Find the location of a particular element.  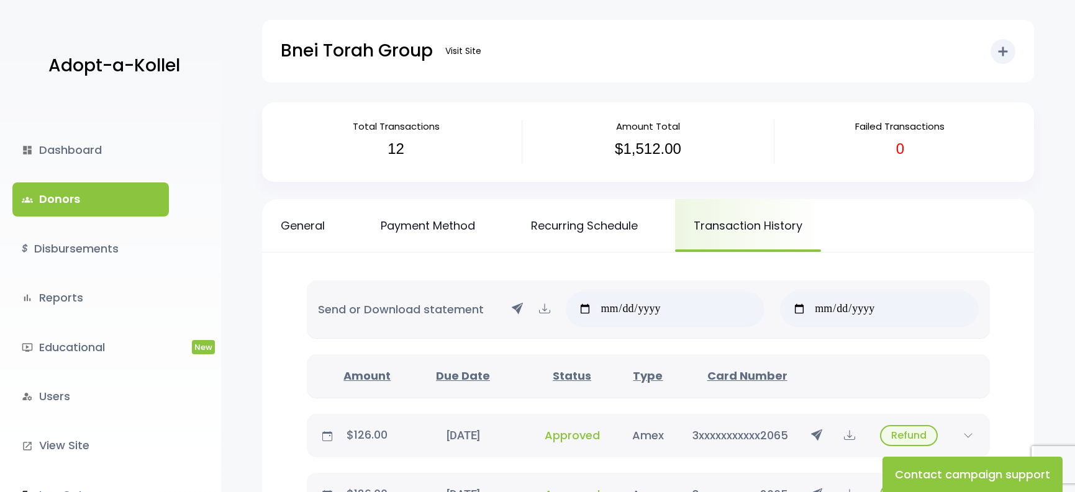

i: ondemand_video is located at coordinates (27, 348).